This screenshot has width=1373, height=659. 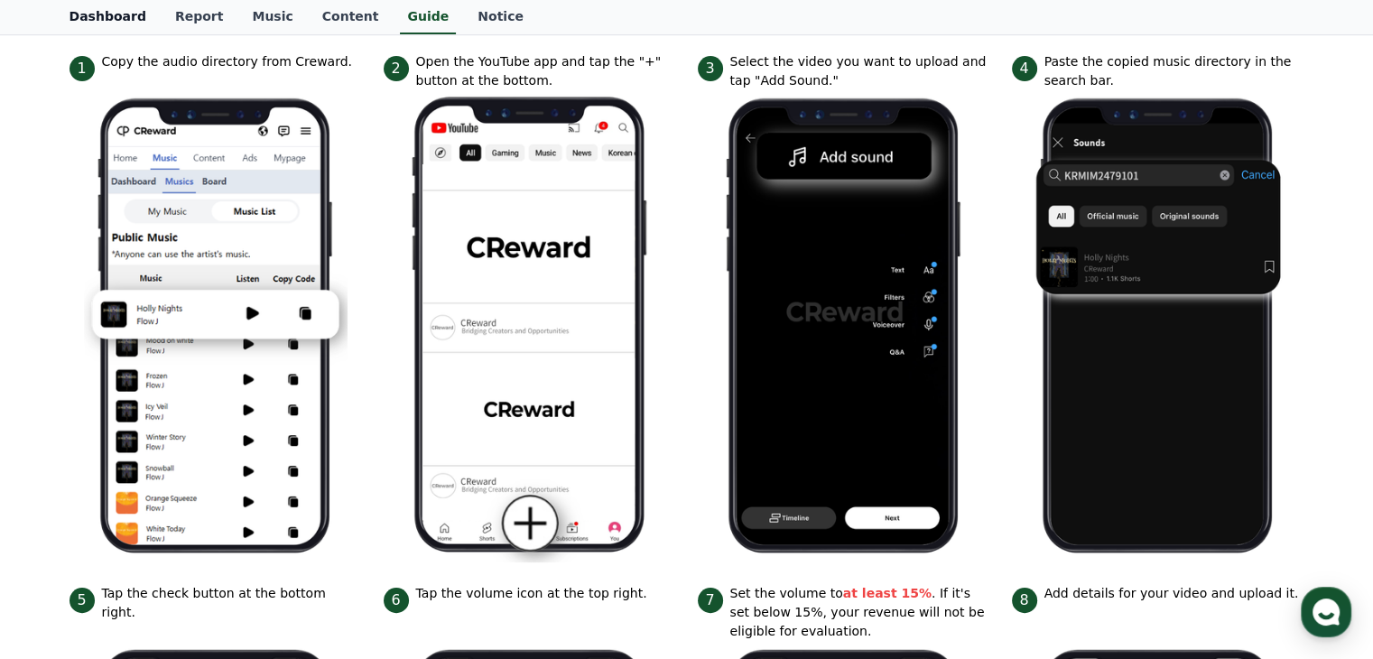 I want to click on p: Open the YouTube app and tap the "+" button at the bottom., so click(x=546, y=71).